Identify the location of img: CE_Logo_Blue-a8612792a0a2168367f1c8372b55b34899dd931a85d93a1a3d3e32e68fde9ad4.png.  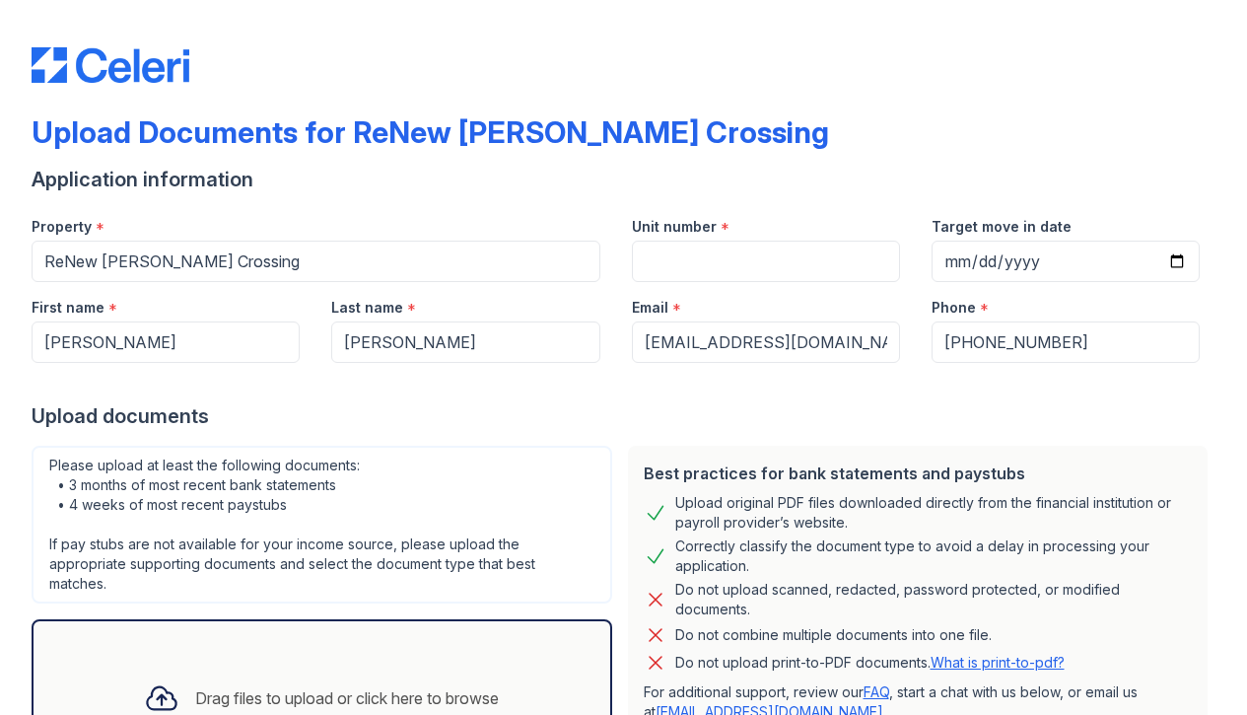
(110, 65).